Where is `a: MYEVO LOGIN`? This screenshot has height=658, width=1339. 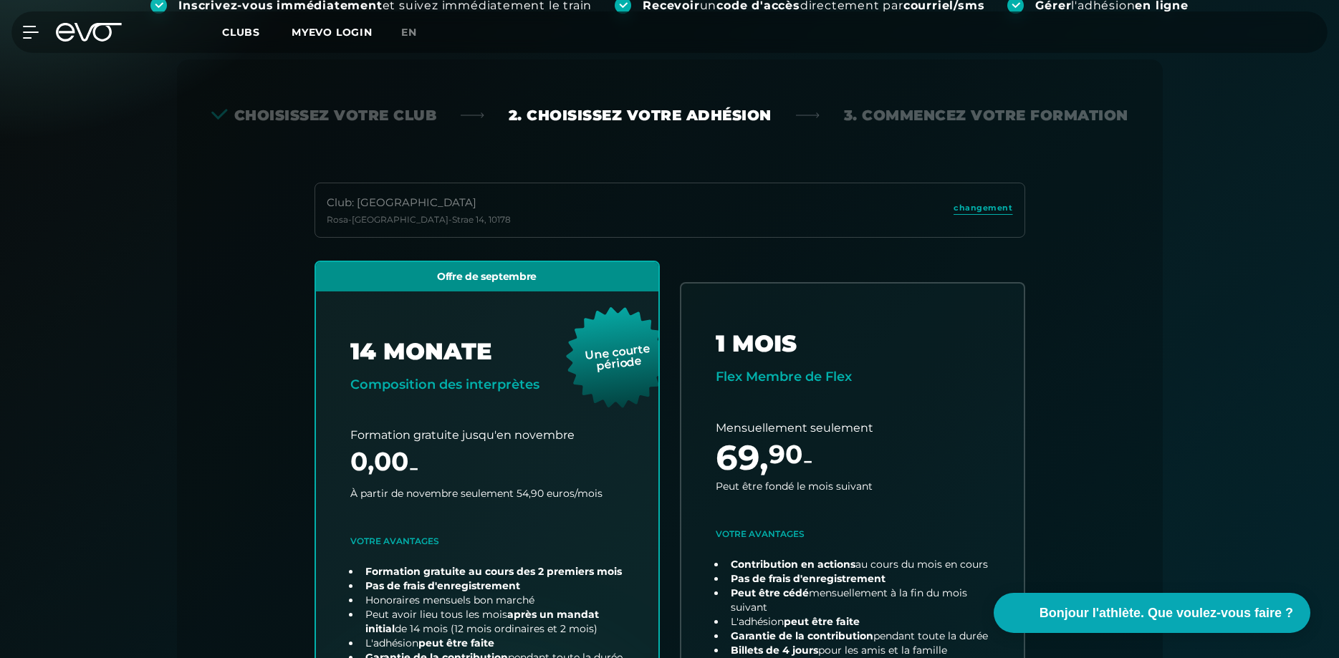 a: MYEVO LOGIN is located at coordinates (332, 32).